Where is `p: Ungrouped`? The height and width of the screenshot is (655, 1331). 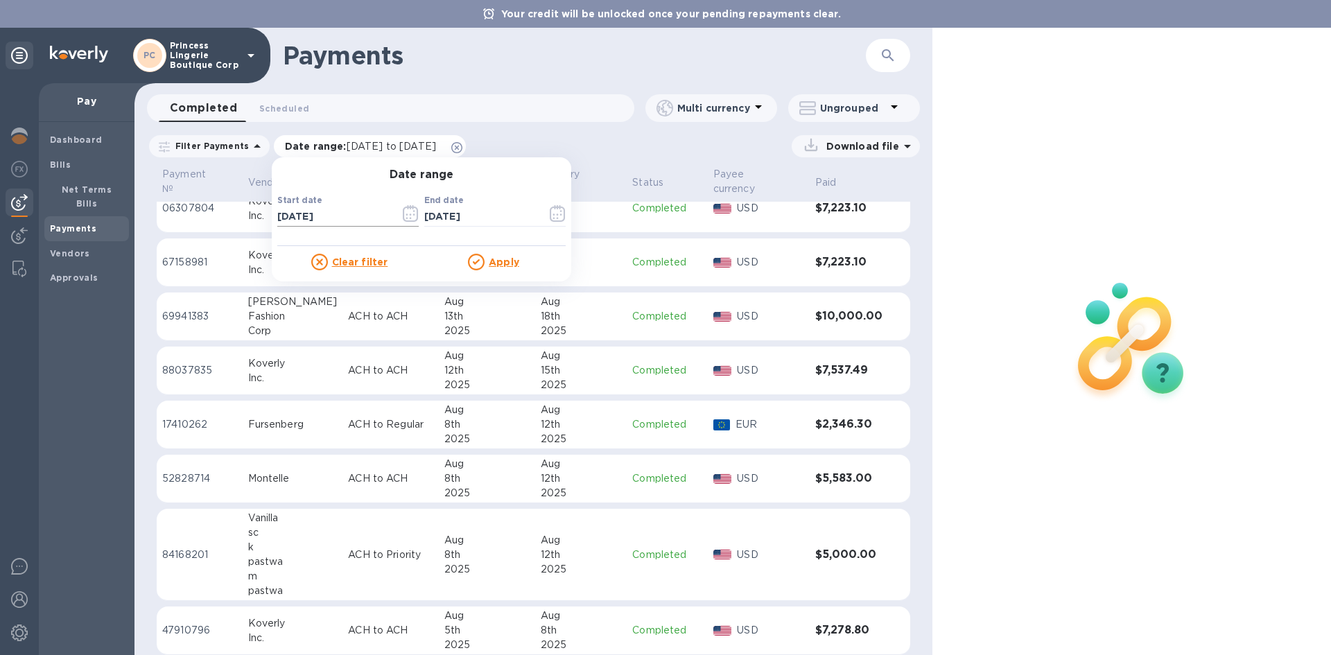
p: Ungrouped is located at coordinates (853, 108).